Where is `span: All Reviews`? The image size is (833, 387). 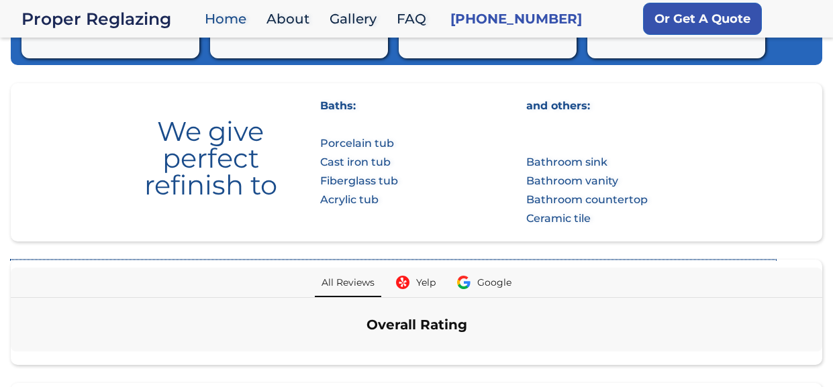
span: All Reviews is located at coordinates (348, 282).